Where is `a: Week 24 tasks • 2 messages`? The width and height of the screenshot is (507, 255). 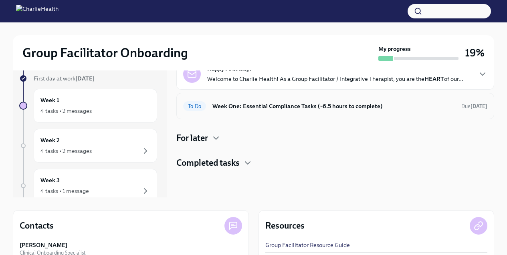 a: Week 24 tasks • 2 messages is located at coordinates (88, 146).